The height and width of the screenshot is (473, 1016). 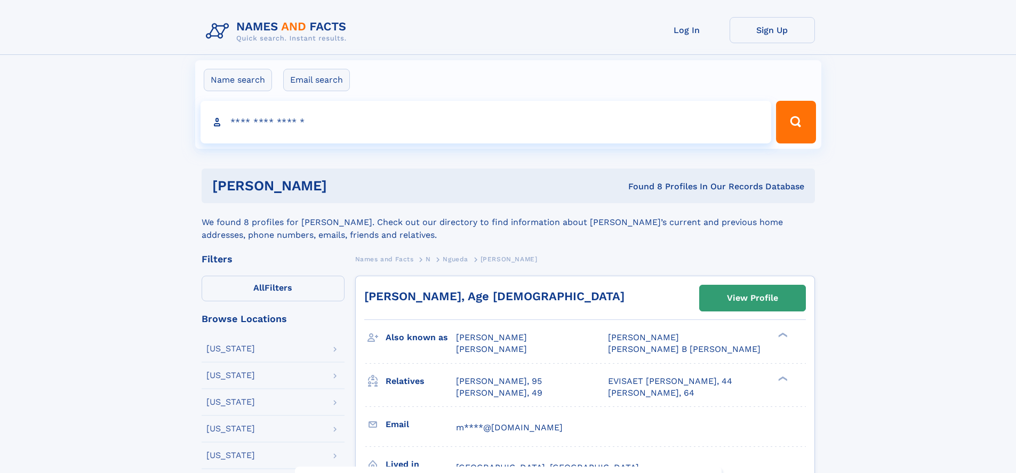 I want to click on h3: Relatives, so click(x=421, y=381).